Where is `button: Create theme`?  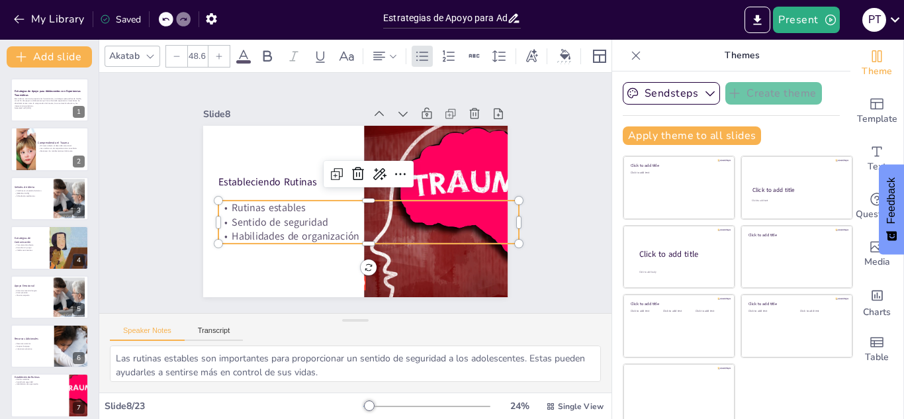 button: Create theme is located at coordinates (774, 93).